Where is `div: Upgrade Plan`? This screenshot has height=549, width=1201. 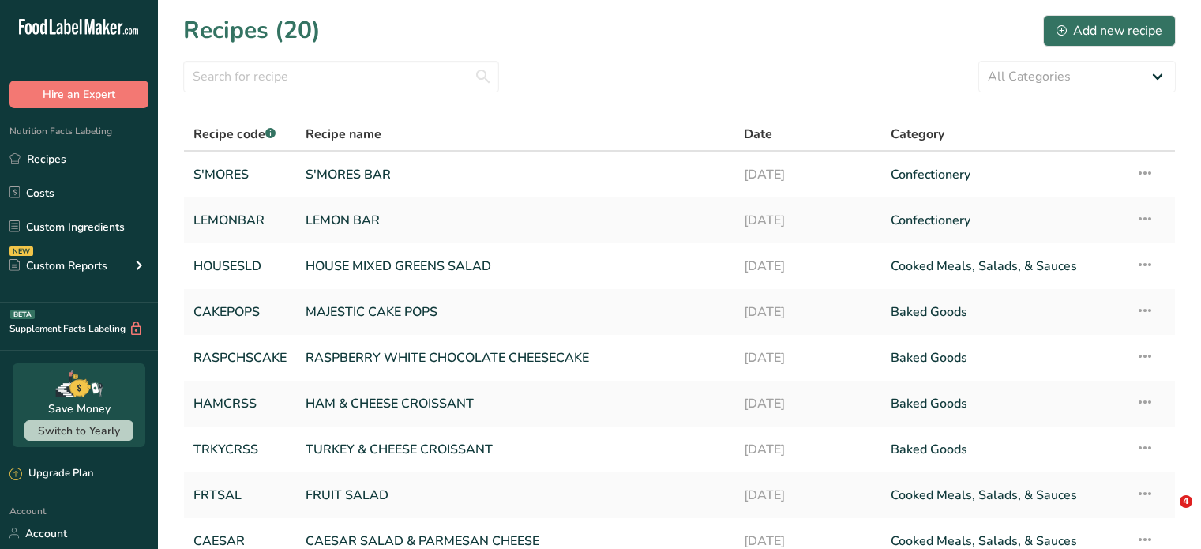
div: Upgrade Plan is located at coordinates (51, 474).